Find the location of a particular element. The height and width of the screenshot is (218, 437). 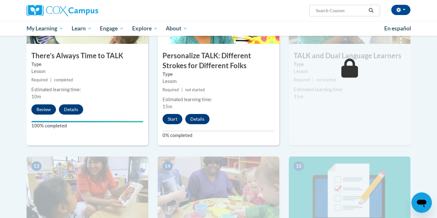

h3: There’s Always Time to TALK is located at coordinates (87, 56).